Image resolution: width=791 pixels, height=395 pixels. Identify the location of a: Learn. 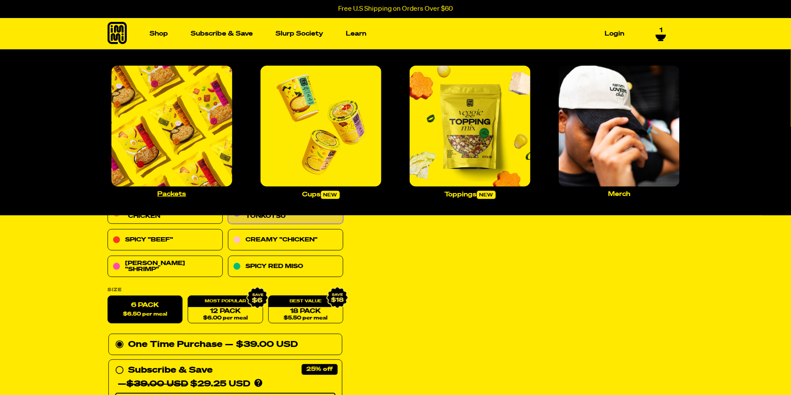
(356, 33).